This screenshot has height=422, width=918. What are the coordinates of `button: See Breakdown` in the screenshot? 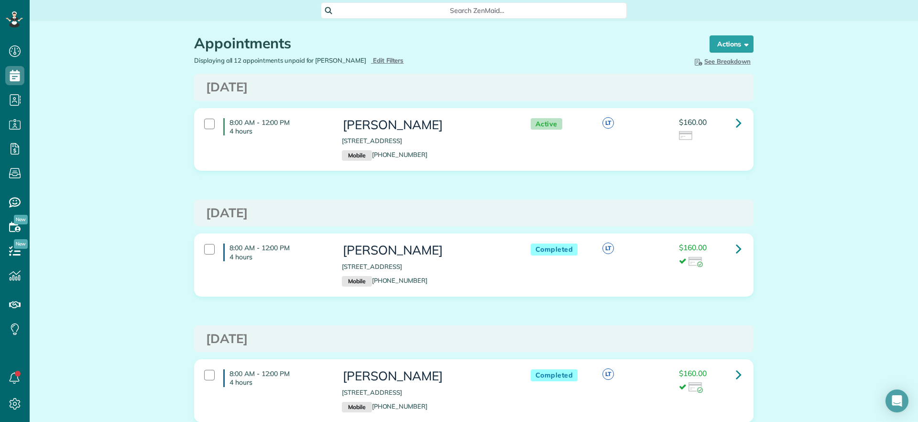 It's located at (721, 61).